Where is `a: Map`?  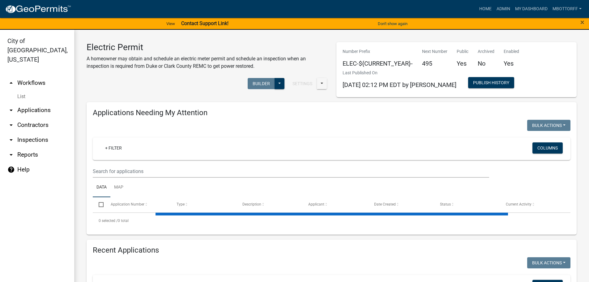 a: Map is located at coordinates (119, 187).